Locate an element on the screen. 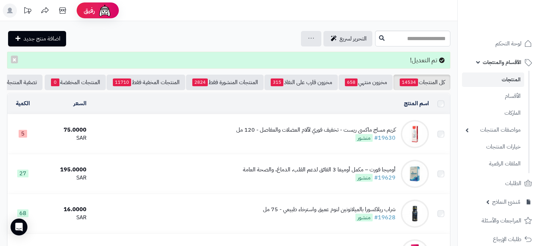 The height and width of the screenshot is (246, 540). a: المنتجات المخفية فقط11710 is located at coordinates (146, 82).